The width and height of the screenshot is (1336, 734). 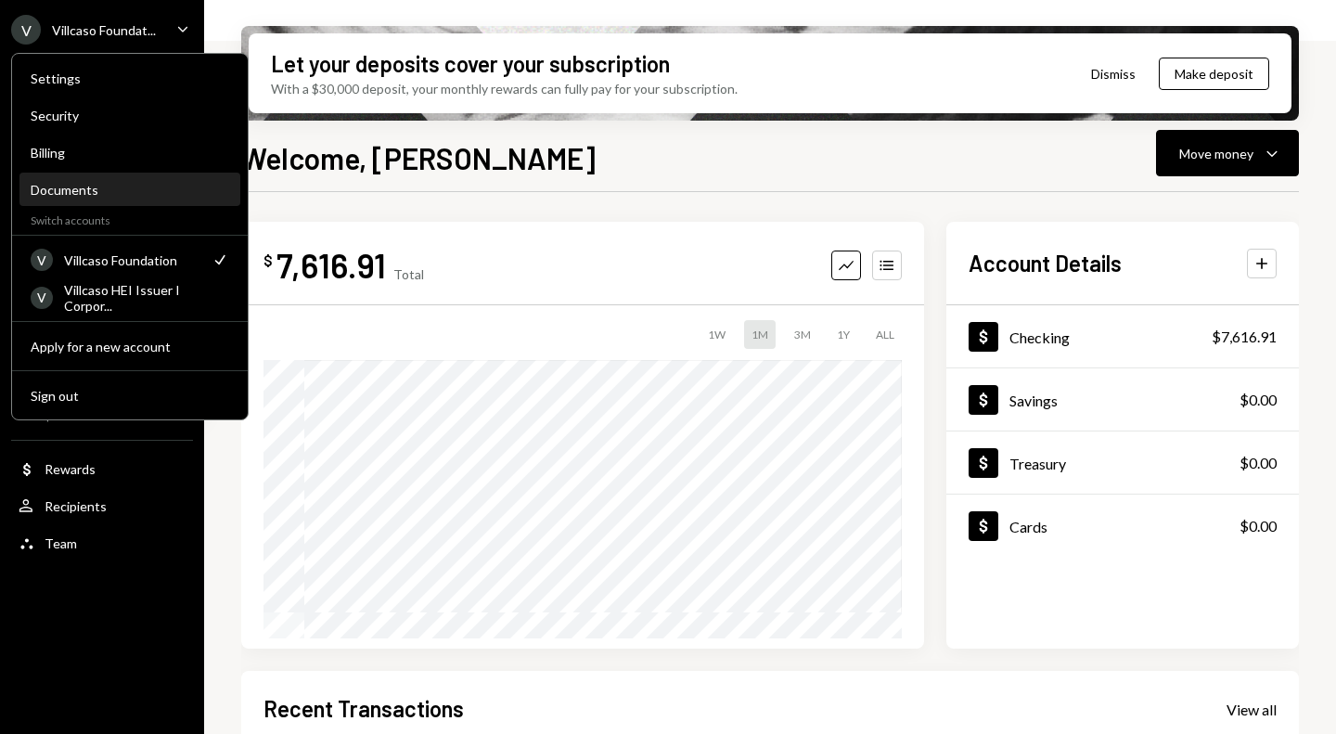 I want to click on a: Rewards, so click(x=102, y=468).